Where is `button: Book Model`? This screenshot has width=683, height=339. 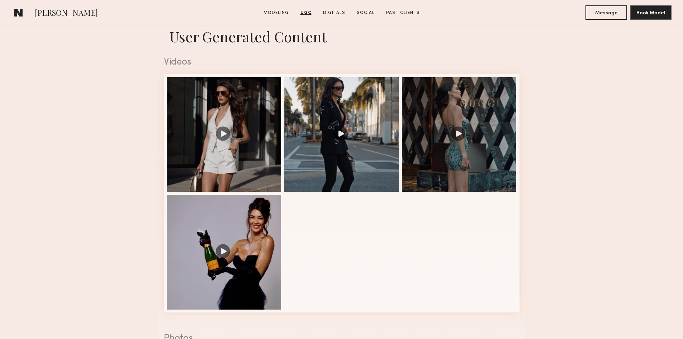
button: Book Model is located at coordinates (651, 13).